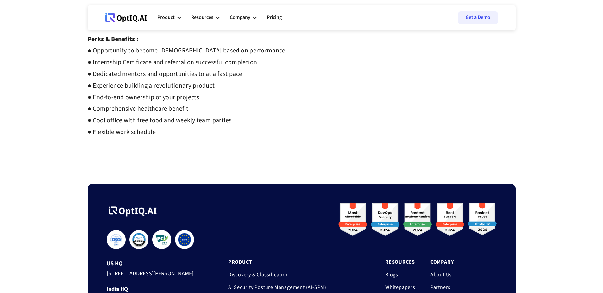 This screenshot has height=293, width=603. What do you see at coordinates (400, 262) in the screenshot?
I see `a: Resources` at bounding box center [400, 262].